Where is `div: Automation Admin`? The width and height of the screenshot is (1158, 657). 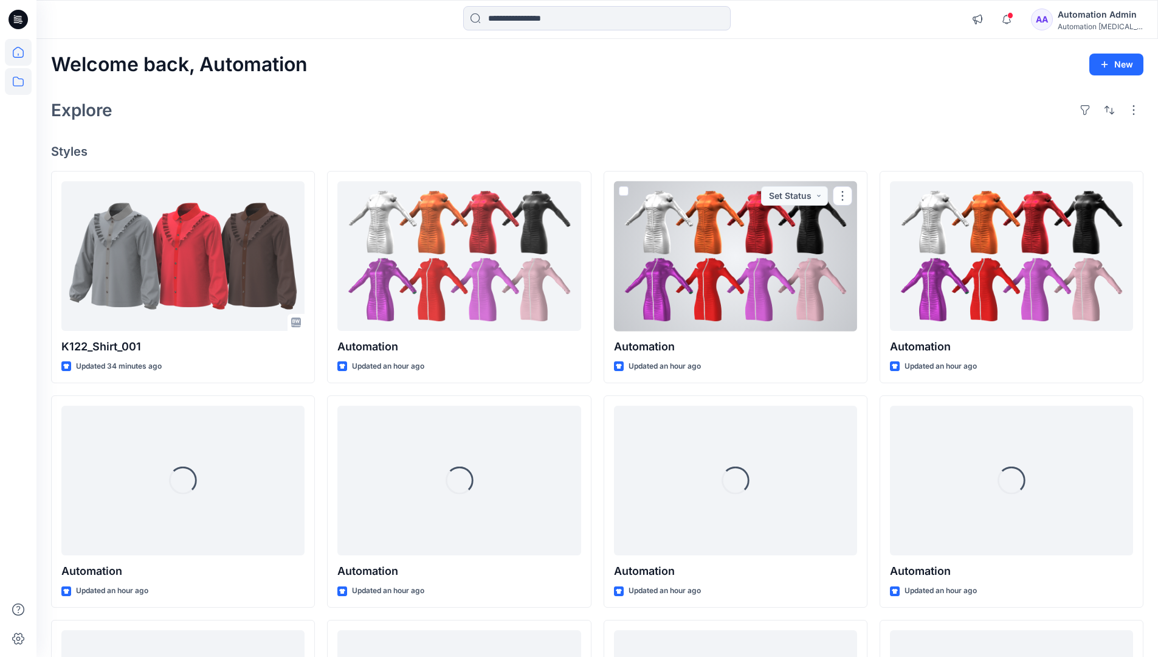
div: Automation Admin is located at coordinates (1101, 15).